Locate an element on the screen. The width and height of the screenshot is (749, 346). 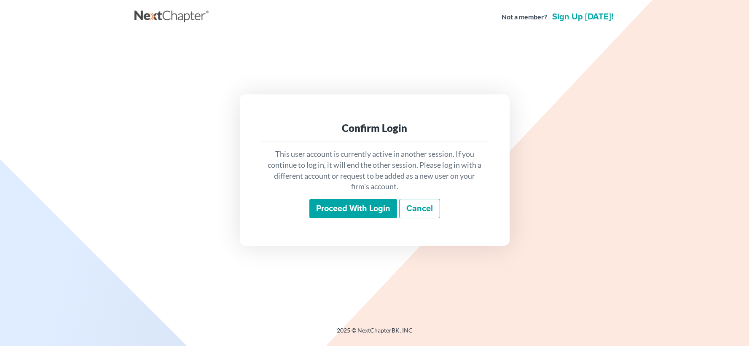
strong: Not a member? is located at coordinates (524, 17).